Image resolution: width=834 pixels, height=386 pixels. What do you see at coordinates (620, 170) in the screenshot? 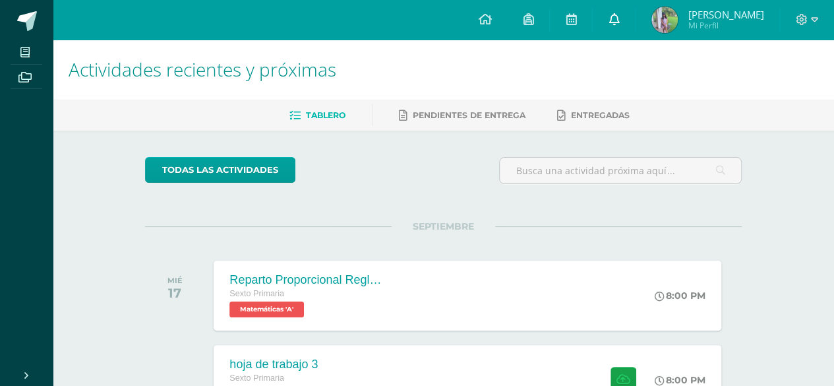
I see `input: Busca una actividad próxima aquí...` at bounding box center [620, 170].